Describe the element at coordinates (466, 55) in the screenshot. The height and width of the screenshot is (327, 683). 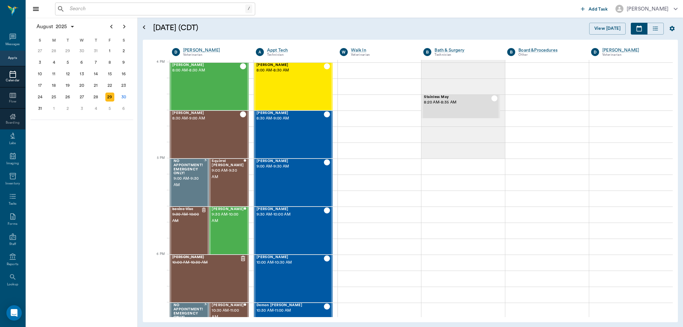
I see `div: Technician` at that location.